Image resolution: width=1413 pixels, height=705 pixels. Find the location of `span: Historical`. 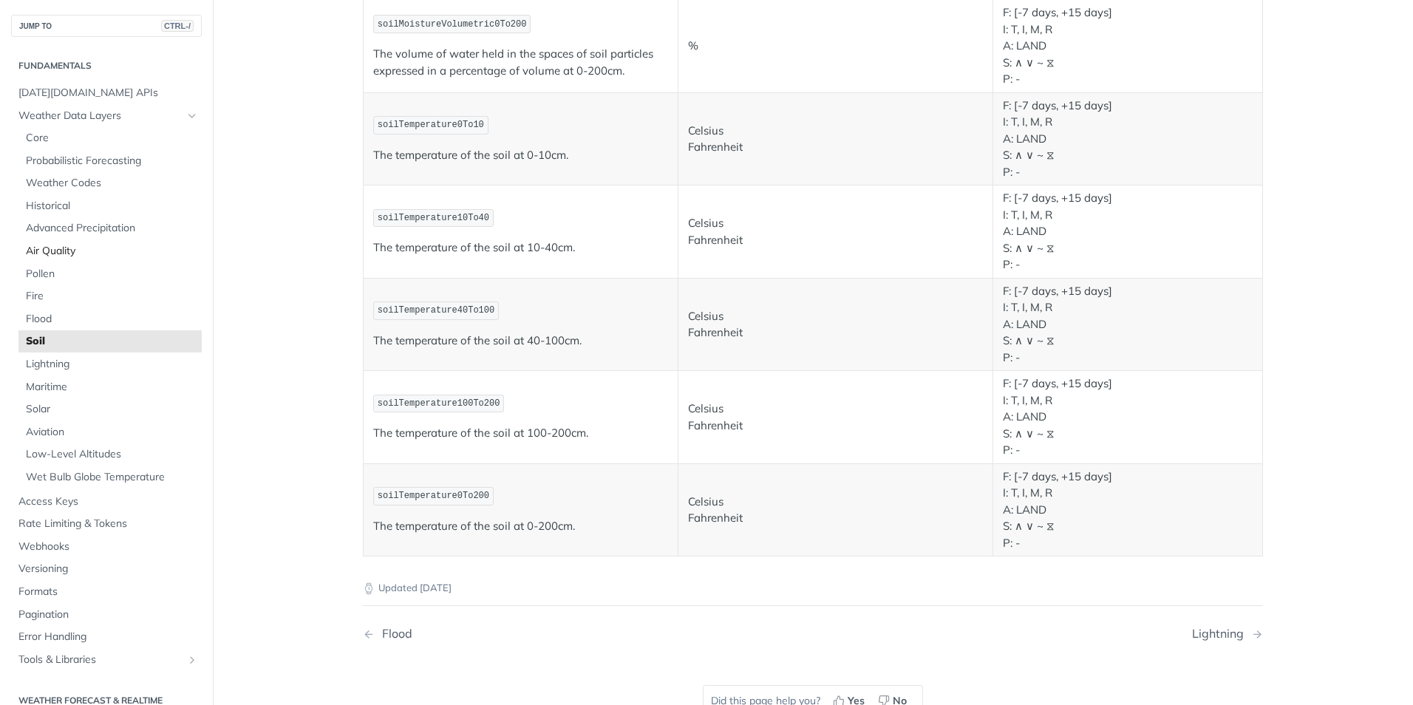

span: Historical is located at coordinates (112, 206).